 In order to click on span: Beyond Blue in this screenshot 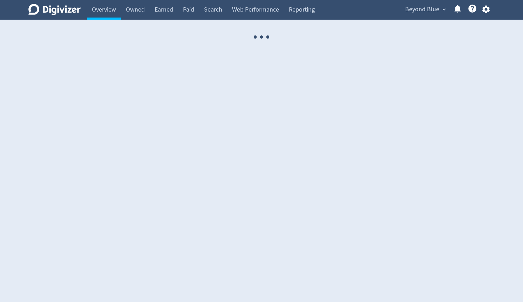, I will do `click(422, 9)`.